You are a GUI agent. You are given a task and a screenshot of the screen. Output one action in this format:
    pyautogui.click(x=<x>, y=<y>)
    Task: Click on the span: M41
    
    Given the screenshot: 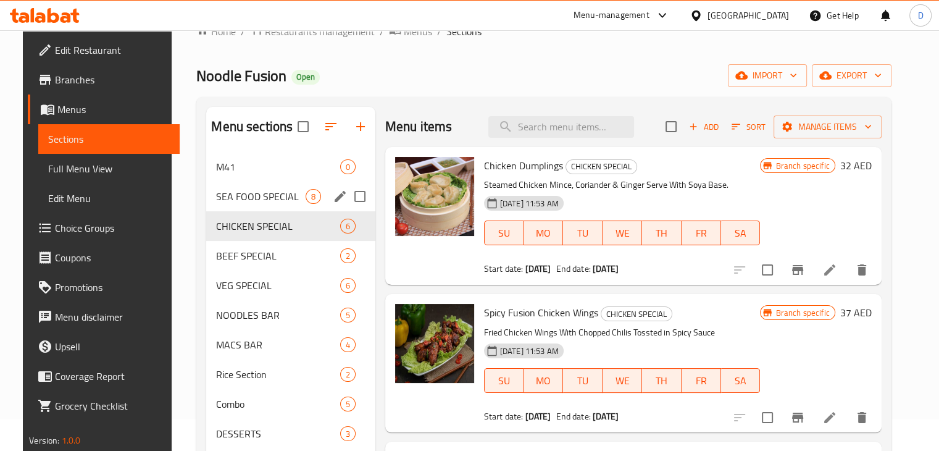 What is the action you would take?
    pyautogui.click(x=278, y=167)
    